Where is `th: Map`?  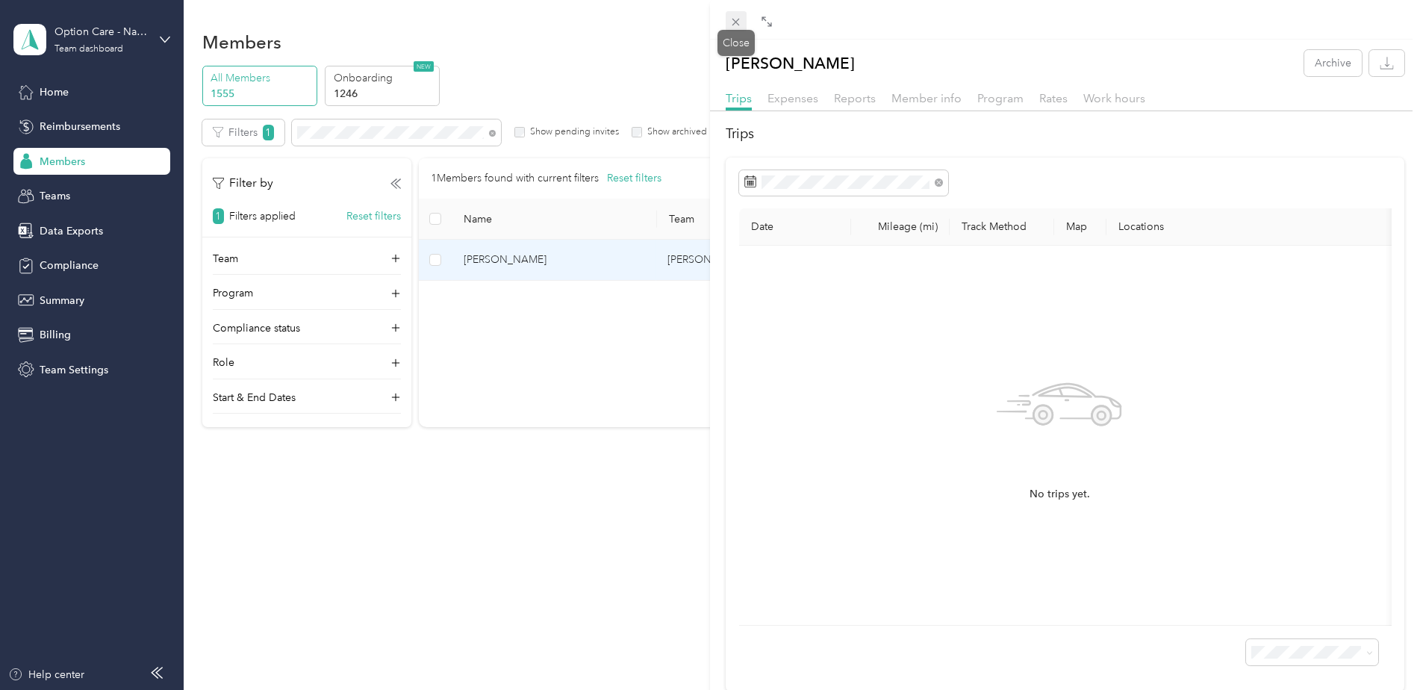 th: Map is located at coordinates (1081, 227).